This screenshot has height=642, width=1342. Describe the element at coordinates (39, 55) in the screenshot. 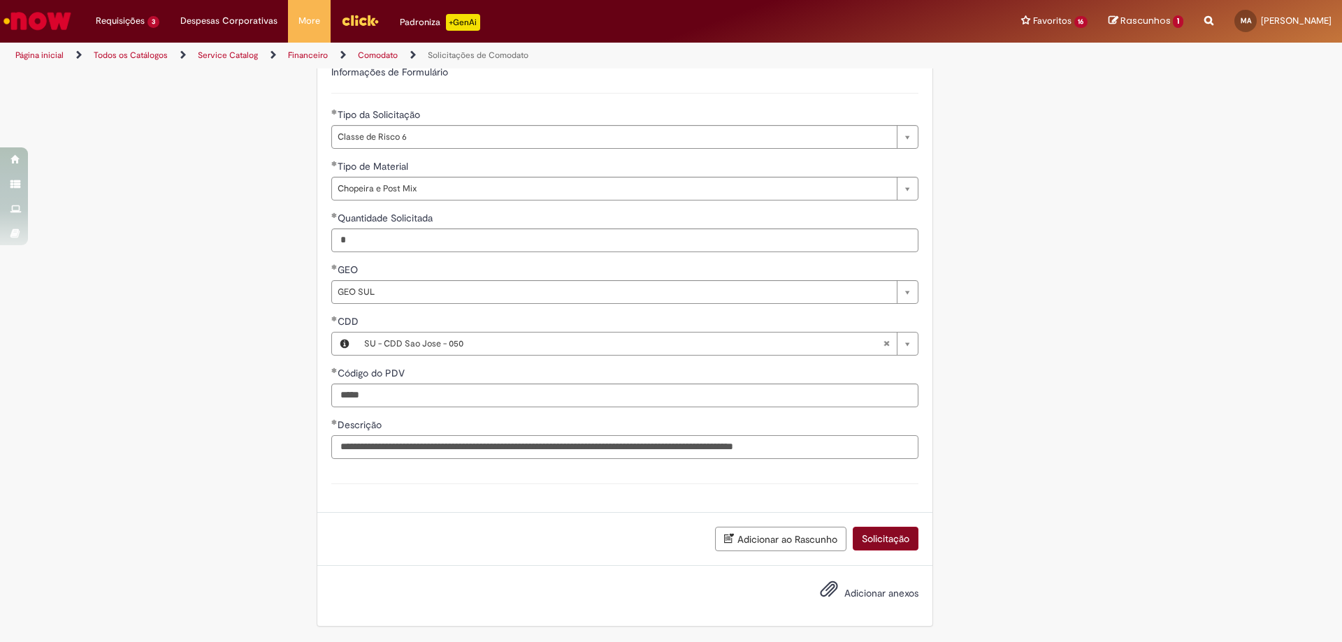

I see `a: Página inicial` at that location.